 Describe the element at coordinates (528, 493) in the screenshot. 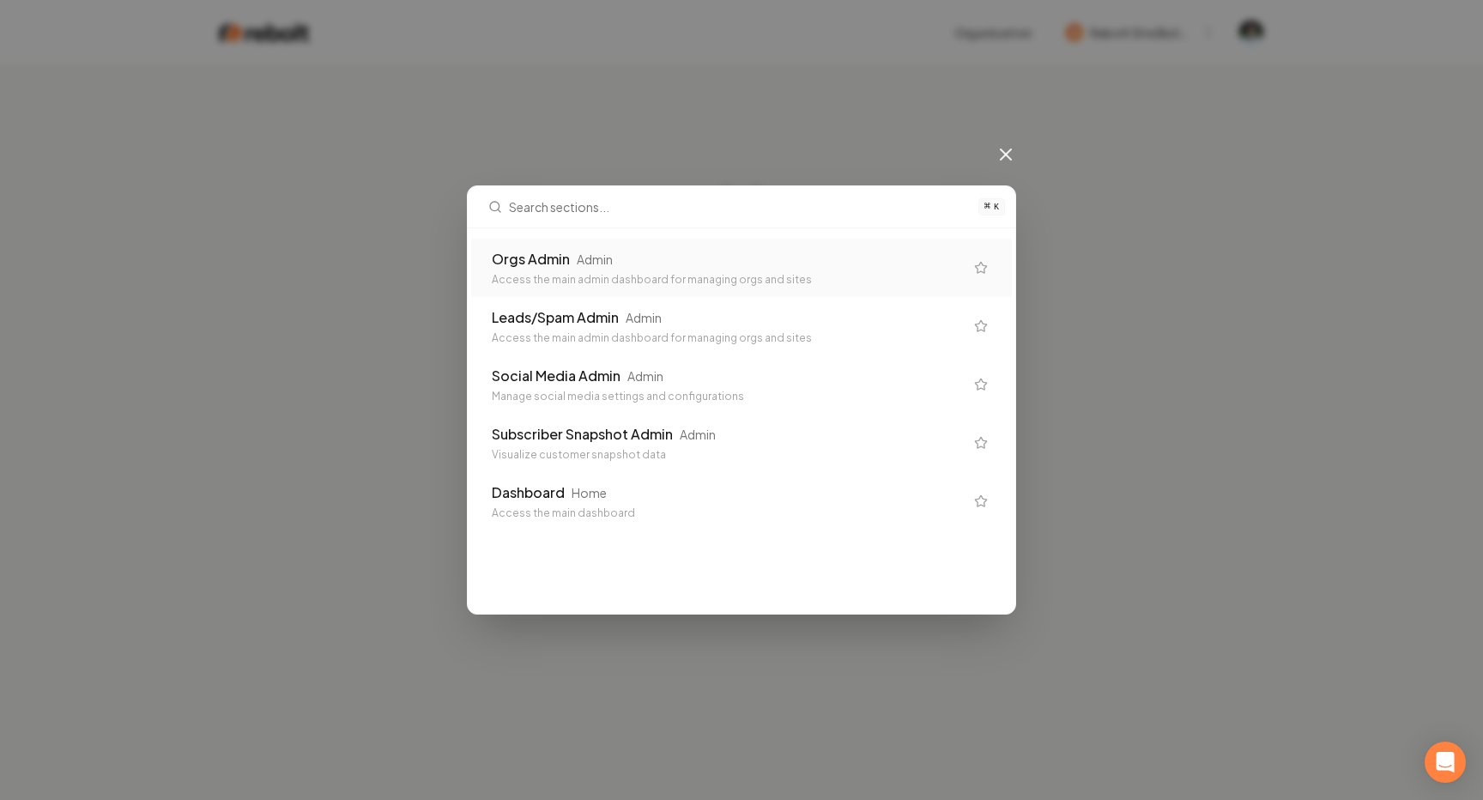

I see `div: Dashboard` at that location.